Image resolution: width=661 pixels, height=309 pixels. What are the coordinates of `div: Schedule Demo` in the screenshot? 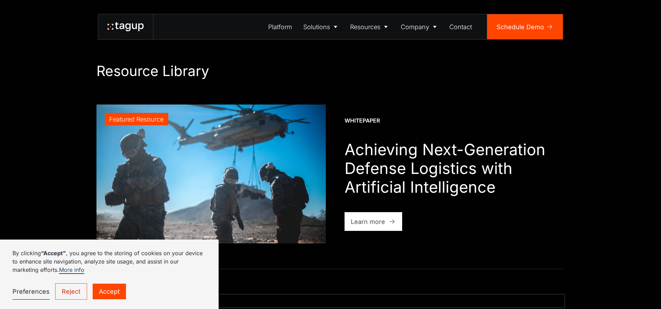 It's located at (521, 27).